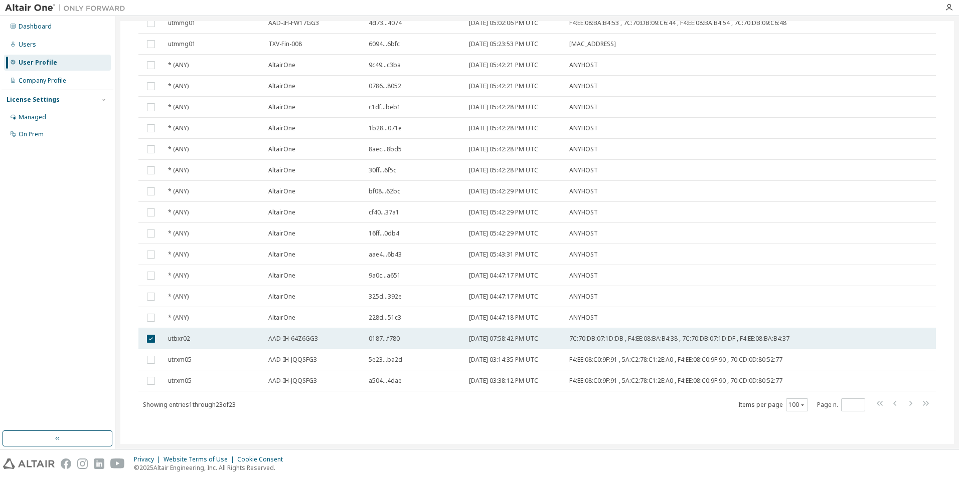 The width and height of the screenshot is (959, 478). What do you see at coordinates (385, 128) in the screenshot?
I see `span: 1b28...071e` at bounding box center [385, 128].